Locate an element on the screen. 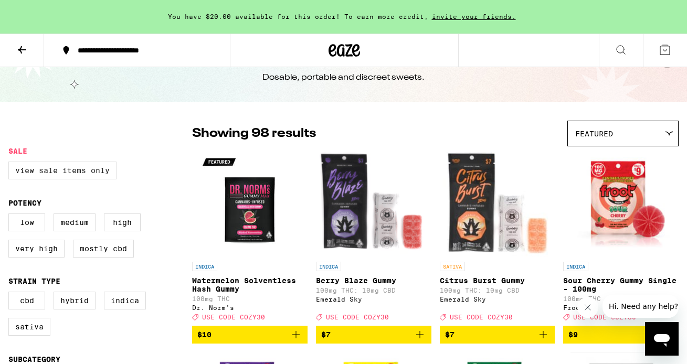 Image resolution: width=687 pixels, height=364 pixels. label: View Sale Items Only is located at coordinates (62, 171).